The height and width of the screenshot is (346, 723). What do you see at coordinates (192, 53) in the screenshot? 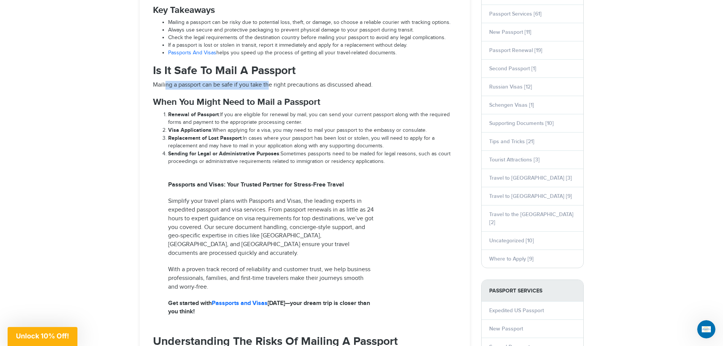
I see `a: Passports And Visas` at bounding box center [192, 53].